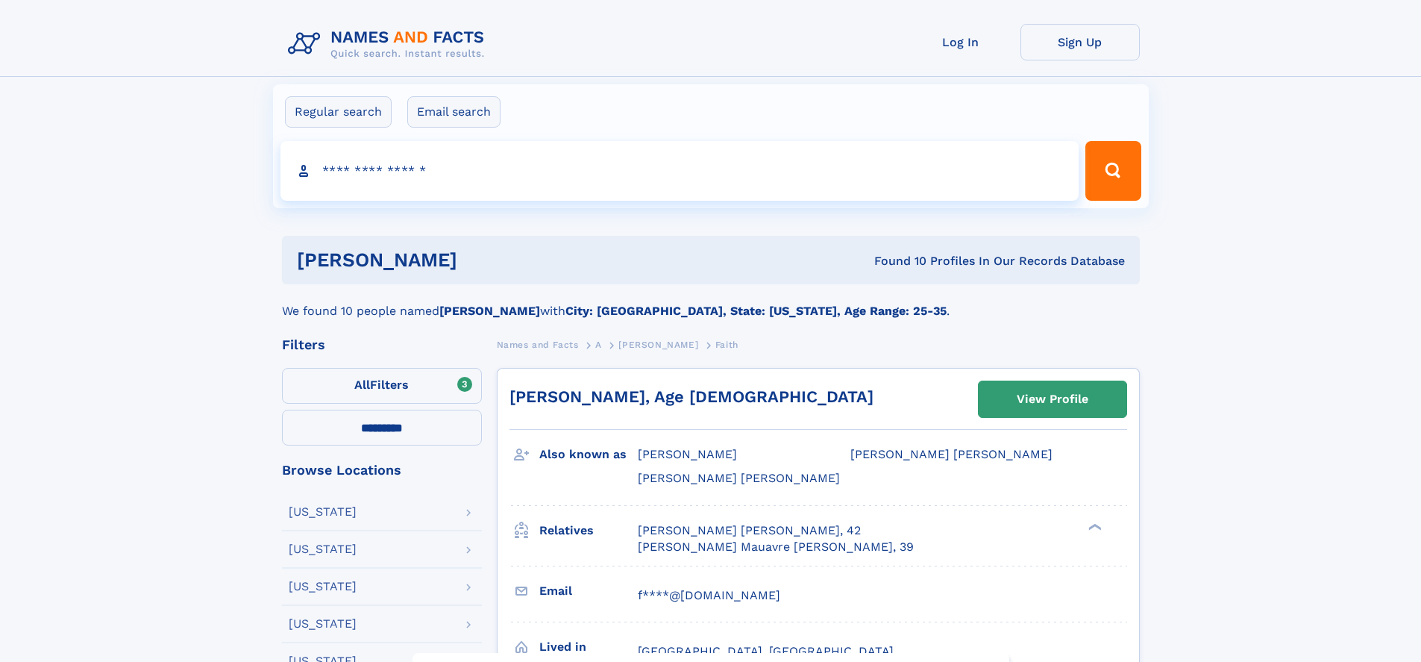 The height and width of the screenshot is (662, 1421). I want to click on img: Logo Names and Facts, so click(389, 44).